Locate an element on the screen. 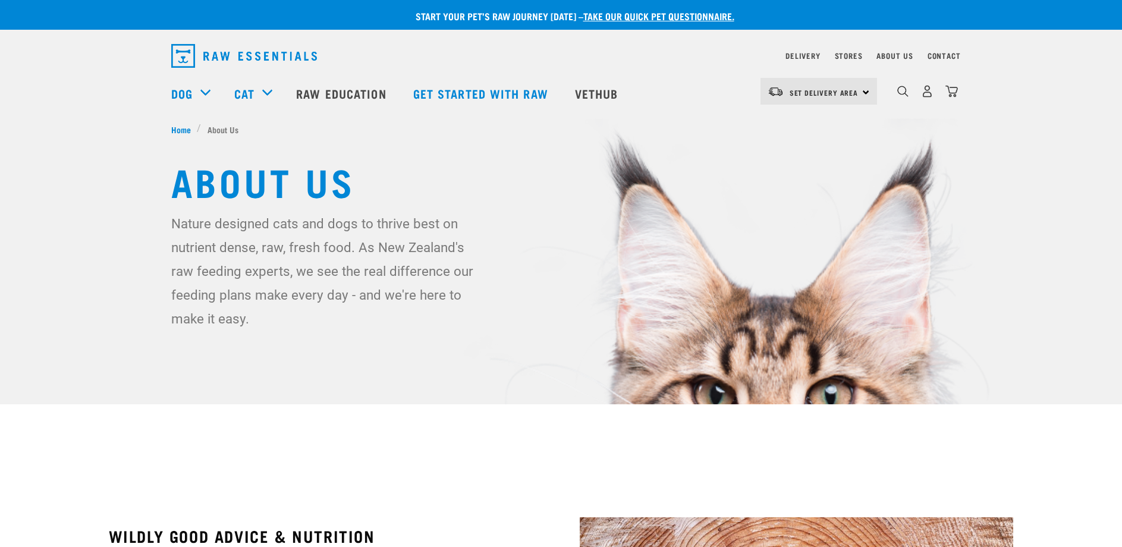 Image resolution: width=1122 pixels, height=547 pixels. span: Set Delivery Area is located at coordinates (824, 92).